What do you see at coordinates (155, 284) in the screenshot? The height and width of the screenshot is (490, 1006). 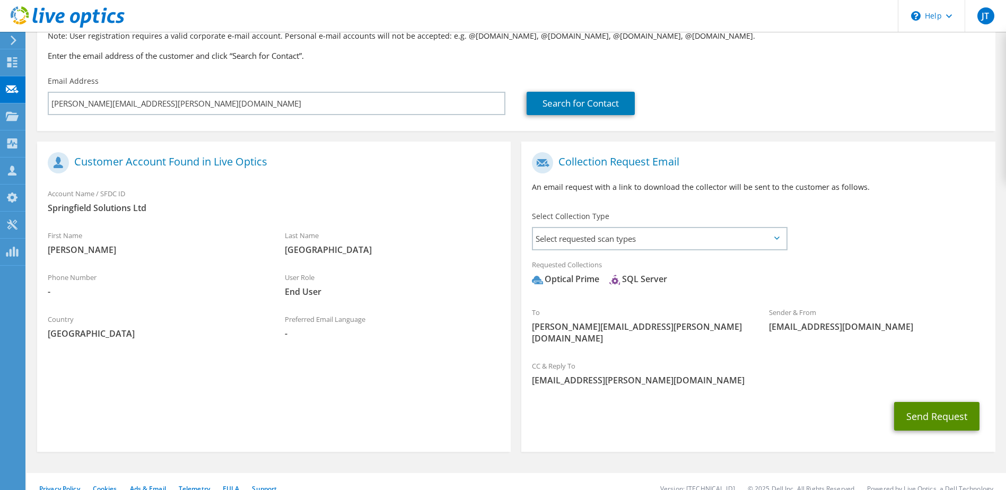 I see `div: Phone Number` at bounding box center [155, 284].